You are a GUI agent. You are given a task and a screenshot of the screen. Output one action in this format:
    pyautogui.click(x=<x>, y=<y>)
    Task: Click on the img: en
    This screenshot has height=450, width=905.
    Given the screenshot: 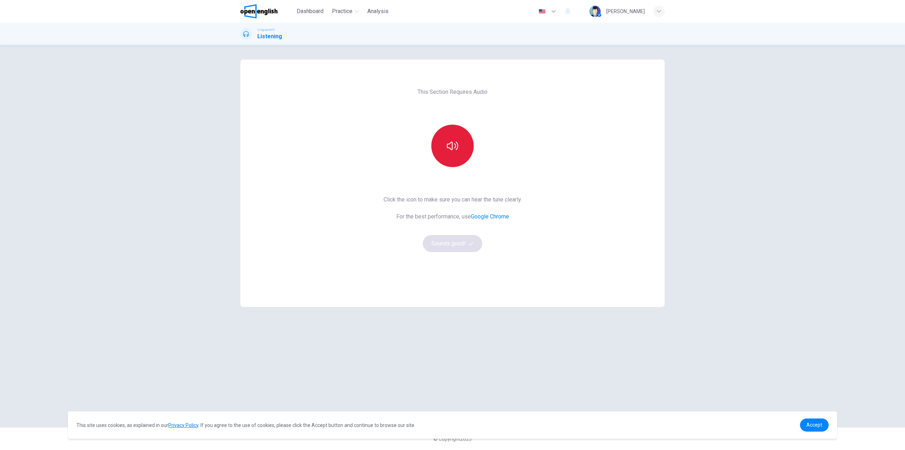 What is the action you would take?
    pyautogui.click(x=542, y=11)
    